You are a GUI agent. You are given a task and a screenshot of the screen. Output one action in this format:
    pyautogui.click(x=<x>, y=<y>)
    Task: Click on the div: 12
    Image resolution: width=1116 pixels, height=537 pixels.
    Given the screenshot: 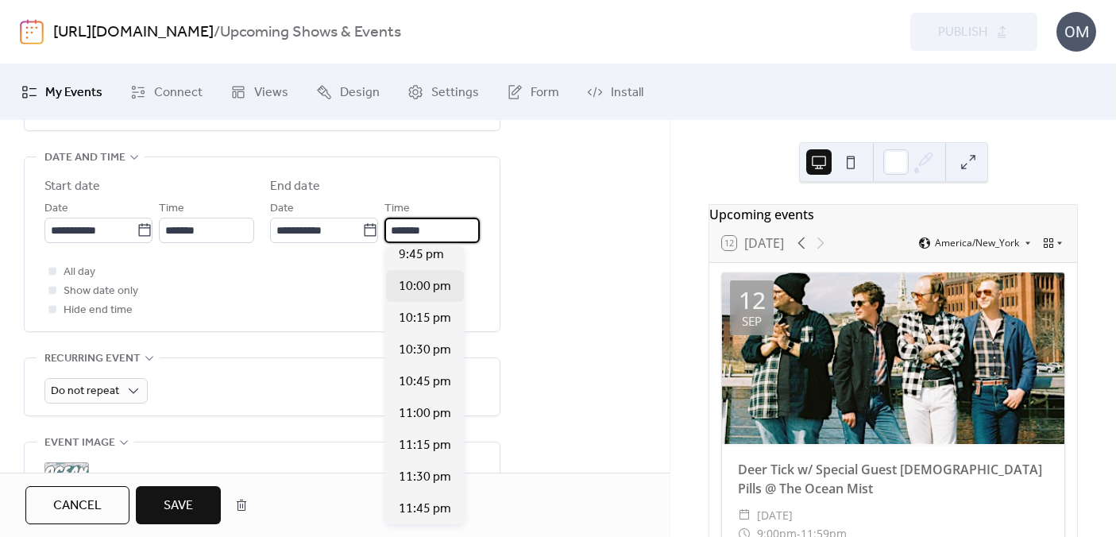 What is the action you would take?
    pyautogui.click(x=752, y=300)
    